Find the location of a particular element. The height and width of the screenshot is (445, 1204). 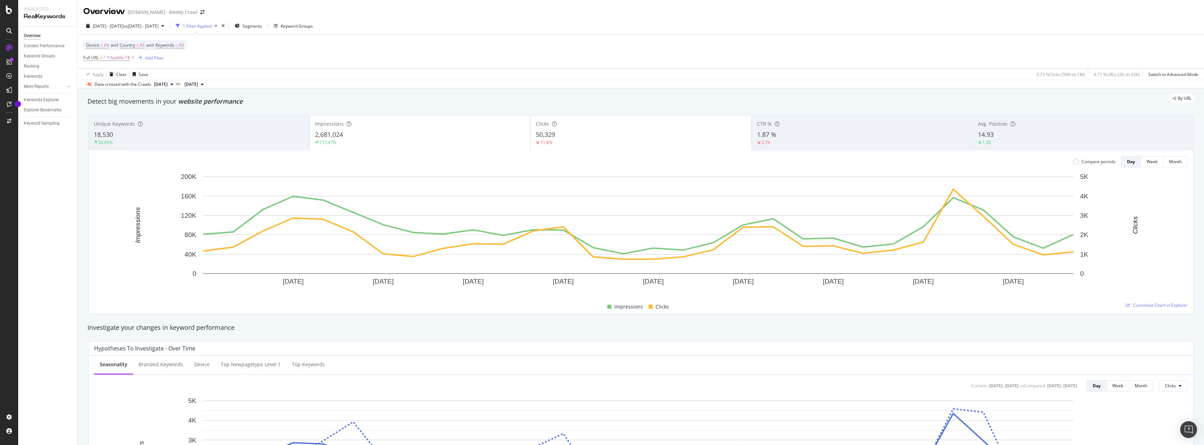

button: Week is located at coordinates (1118, 386).